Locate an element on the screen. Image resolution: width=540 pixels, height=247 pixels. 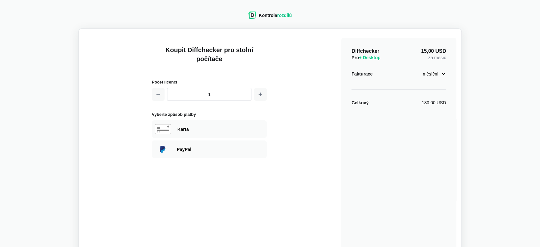
font: Počet licencí is located at coordinates (164, 82).